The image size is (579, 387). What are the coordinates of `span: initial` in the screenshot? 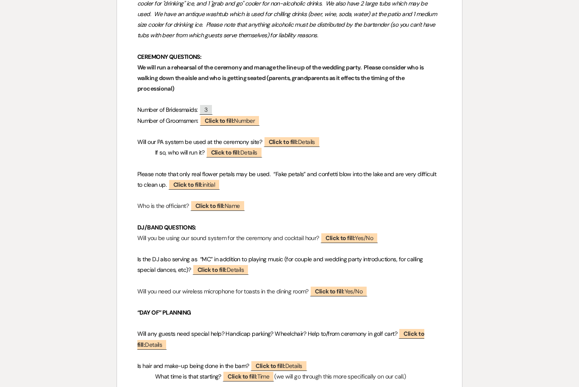 It's located at (194, 184).